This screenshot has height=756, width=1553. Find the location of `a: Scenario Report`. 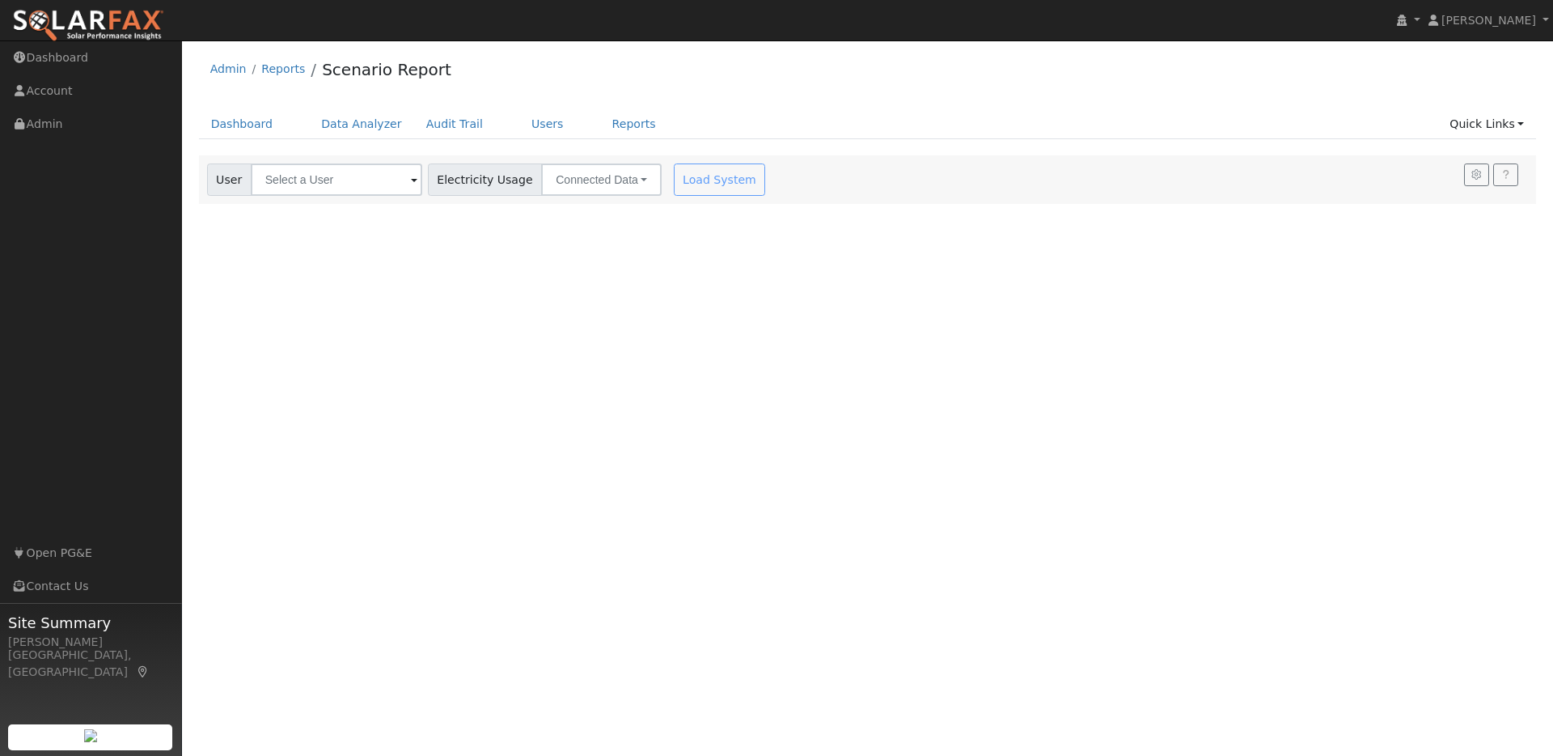

a: Scenario Report is located at coordinates (387, 70).